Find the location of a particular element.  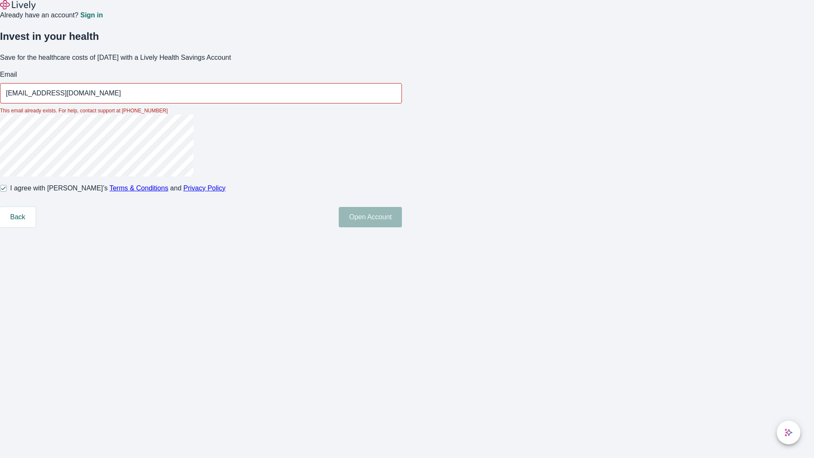

svg: Lively AI Assistant is located at coordinates (789, 433).